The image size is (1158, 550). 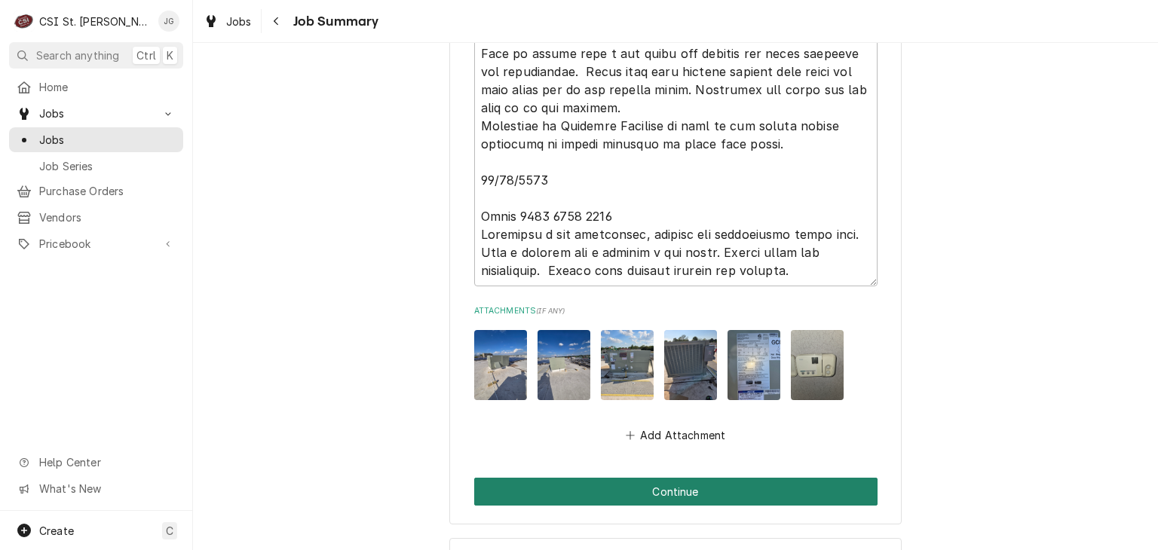 I want to click on div: C, so click(x=24, y=21).